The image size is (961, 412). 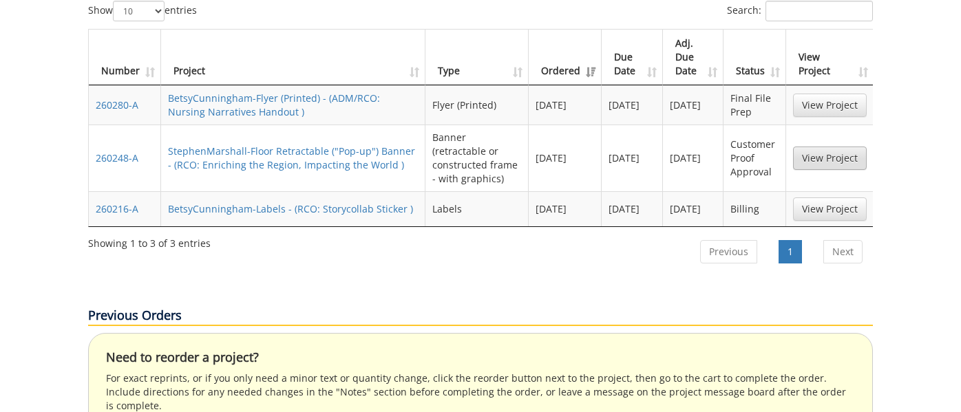 What do you see at coordinates (117, 105) in the screenshot?
I see `a: 260280-A` at bounding box center [117, 105].